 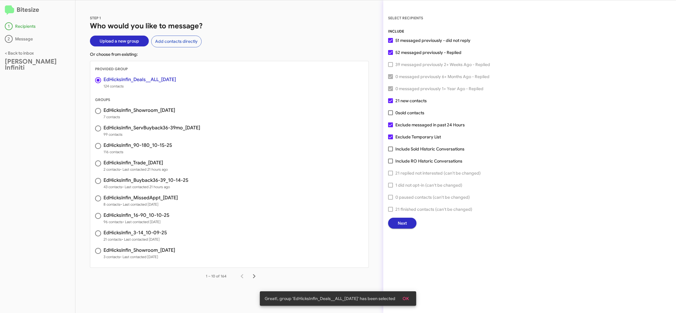 What do you see at coordinates (429, 185) in the screenshot?
I see `span: 1 did not opt-in (can't be changed)` at bounding box center [429, 185].